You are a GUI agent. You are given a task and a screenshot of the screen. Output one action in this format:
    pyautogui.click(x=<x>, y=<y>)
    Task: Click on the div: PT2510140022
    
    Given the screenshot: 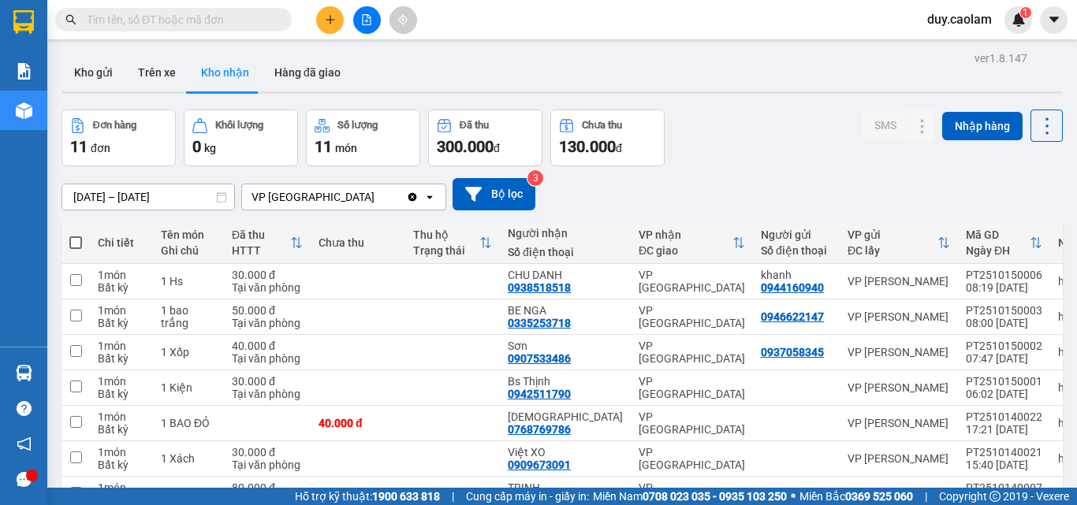 What is the action you would take?
    pyautogui.click(x=1004, y=417)
    